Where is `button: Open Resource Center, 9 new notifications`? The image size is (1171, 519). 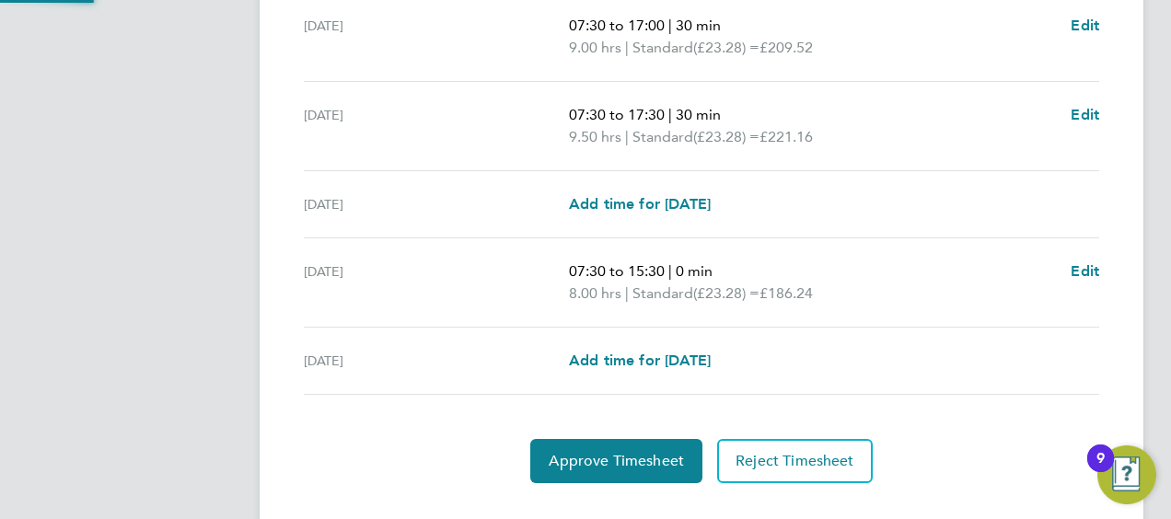 button: Open Resource Center, 9 new notifications is located at coordinates (1127, 475).